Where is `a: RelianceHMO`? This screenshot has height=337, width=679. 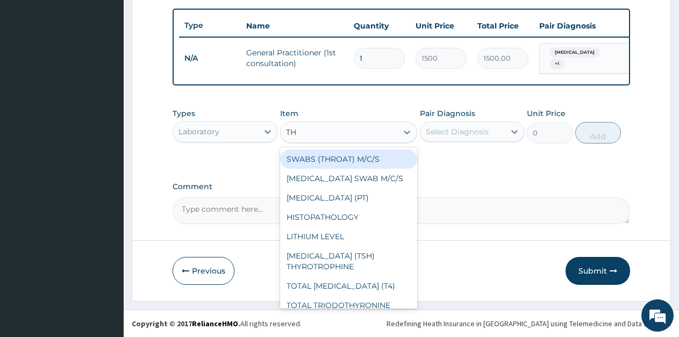 a: RelianceHMO is located at coordinates (215, 324).